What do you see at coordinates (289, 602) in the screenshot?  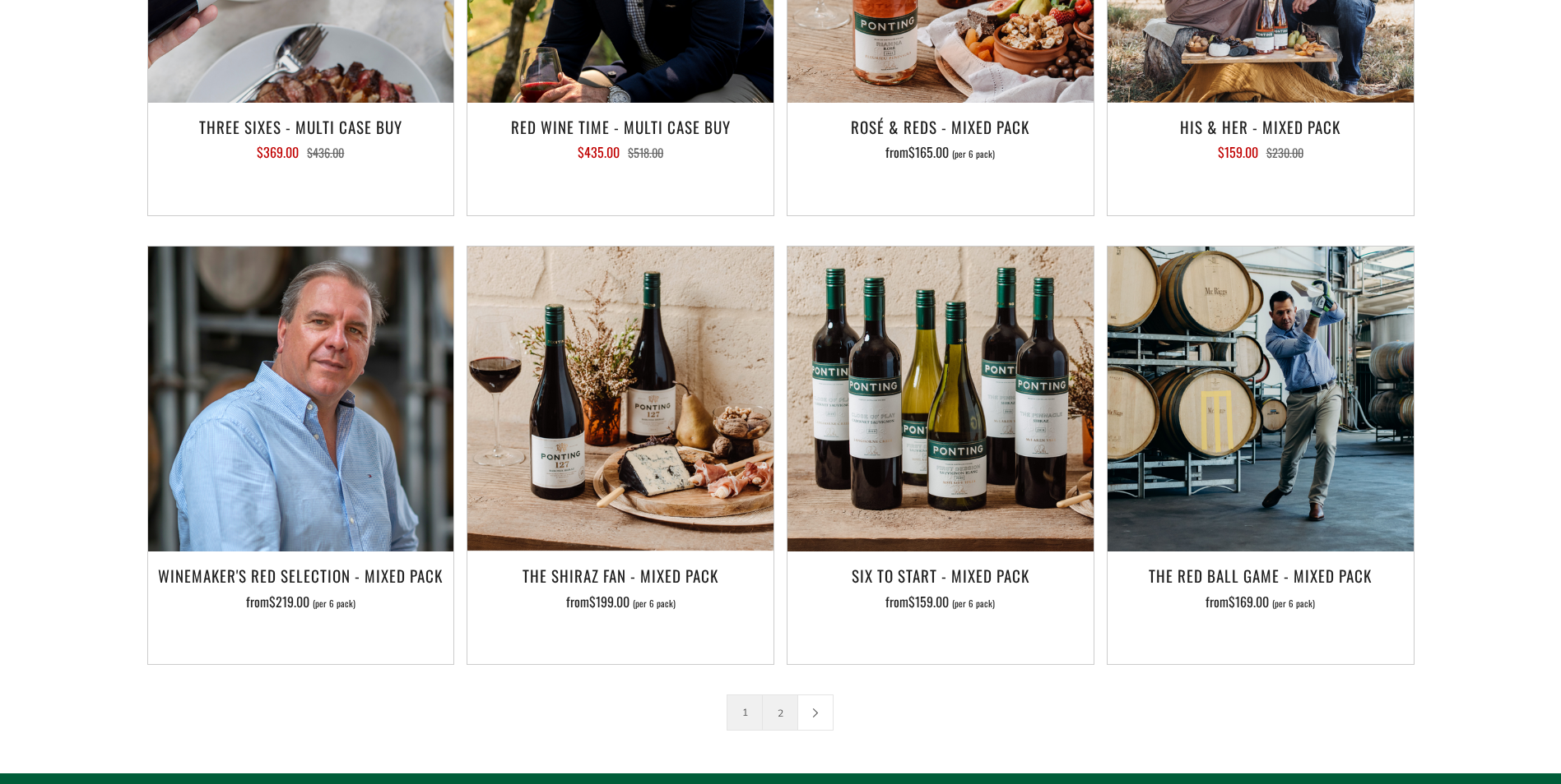 I see `span: $219.00` at bounding box center [289, 602].